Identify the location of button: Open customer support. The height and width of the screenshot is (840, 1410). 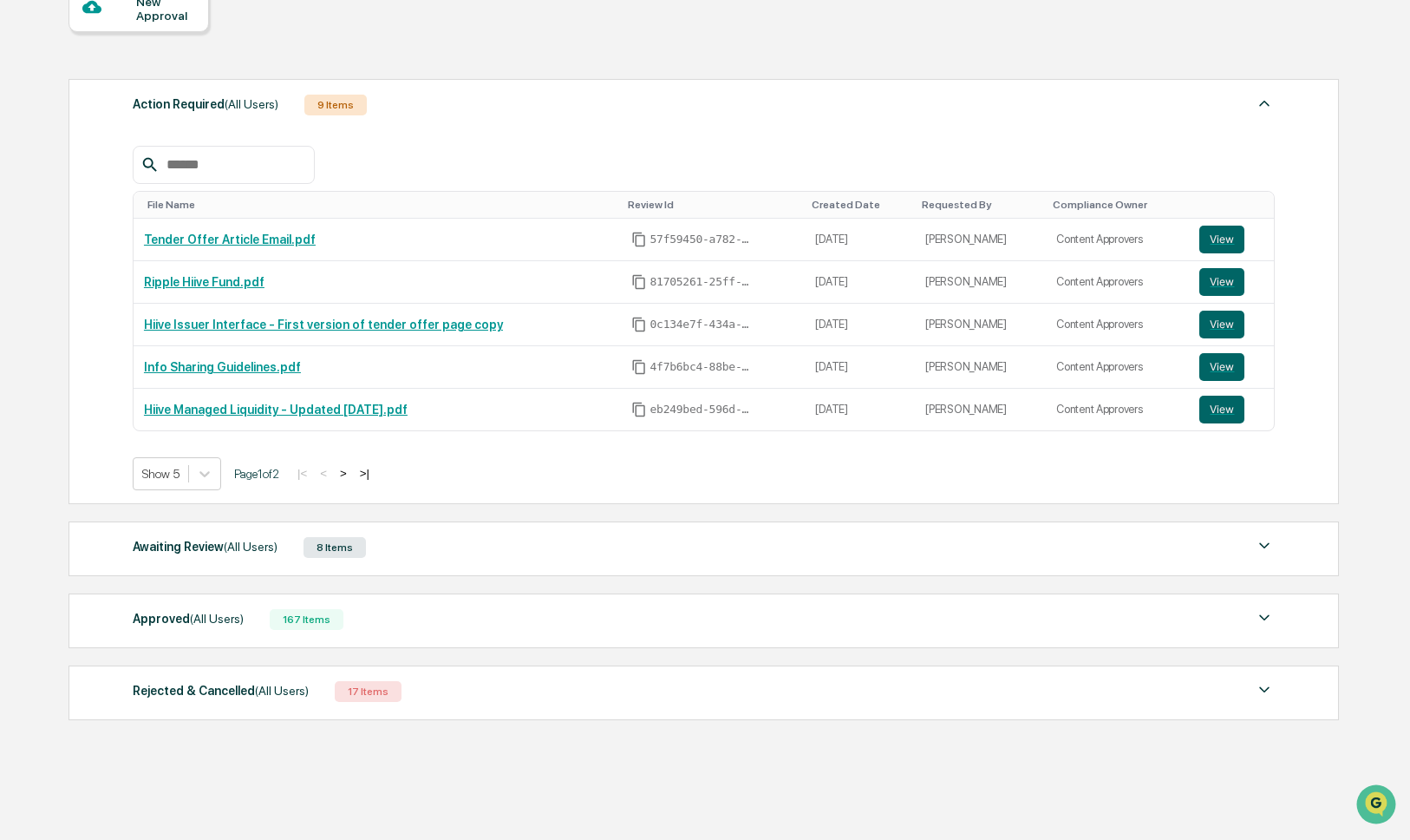
(22, 22).